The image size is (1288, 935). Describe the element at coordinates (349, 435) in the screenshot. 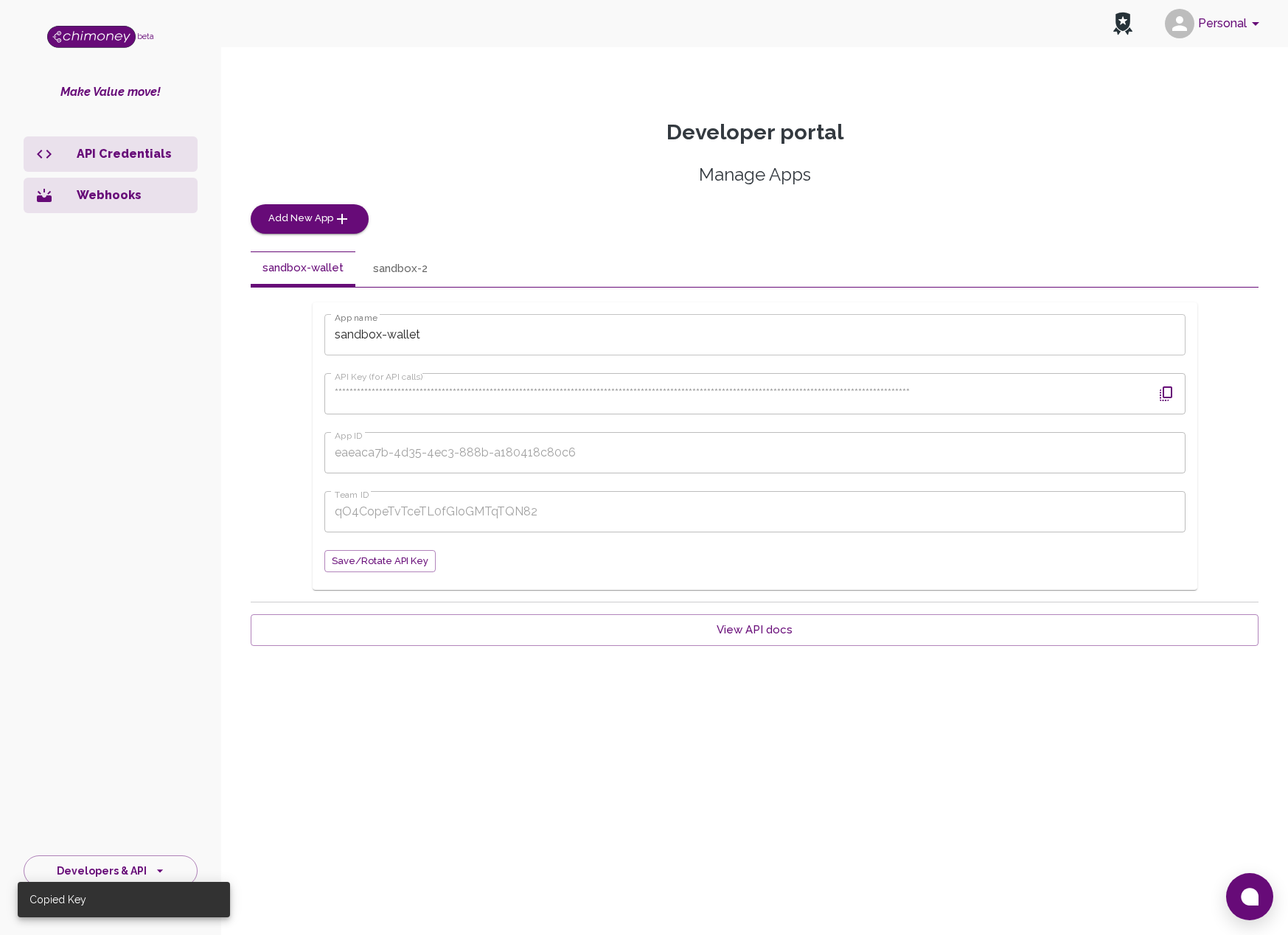

I see `label: App ID` at that location.